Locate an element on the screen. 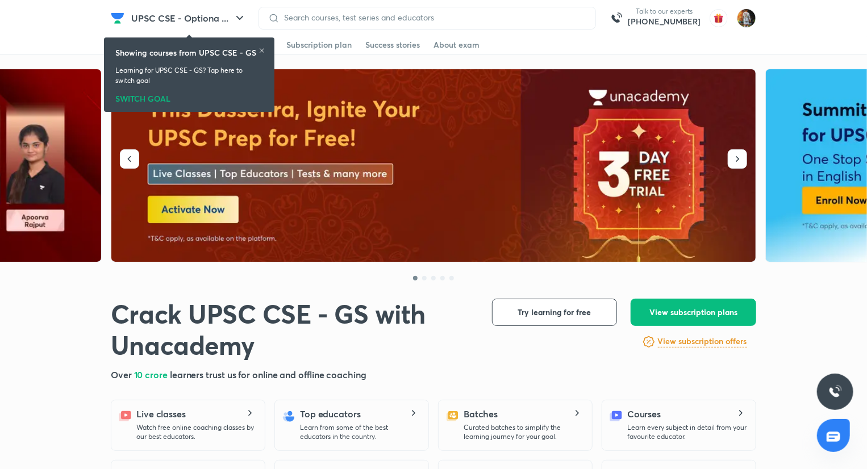 The image size is (867, 469). div: Subscription plan is located at coordinates (319, 45).